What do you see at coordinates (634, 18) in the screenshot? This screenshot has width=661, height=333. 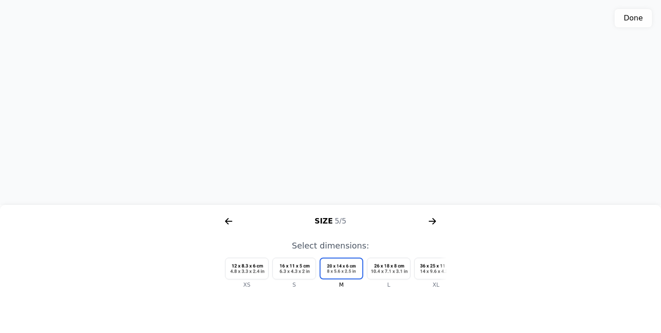 I see `button: Done` at bounding box center [634, 18].